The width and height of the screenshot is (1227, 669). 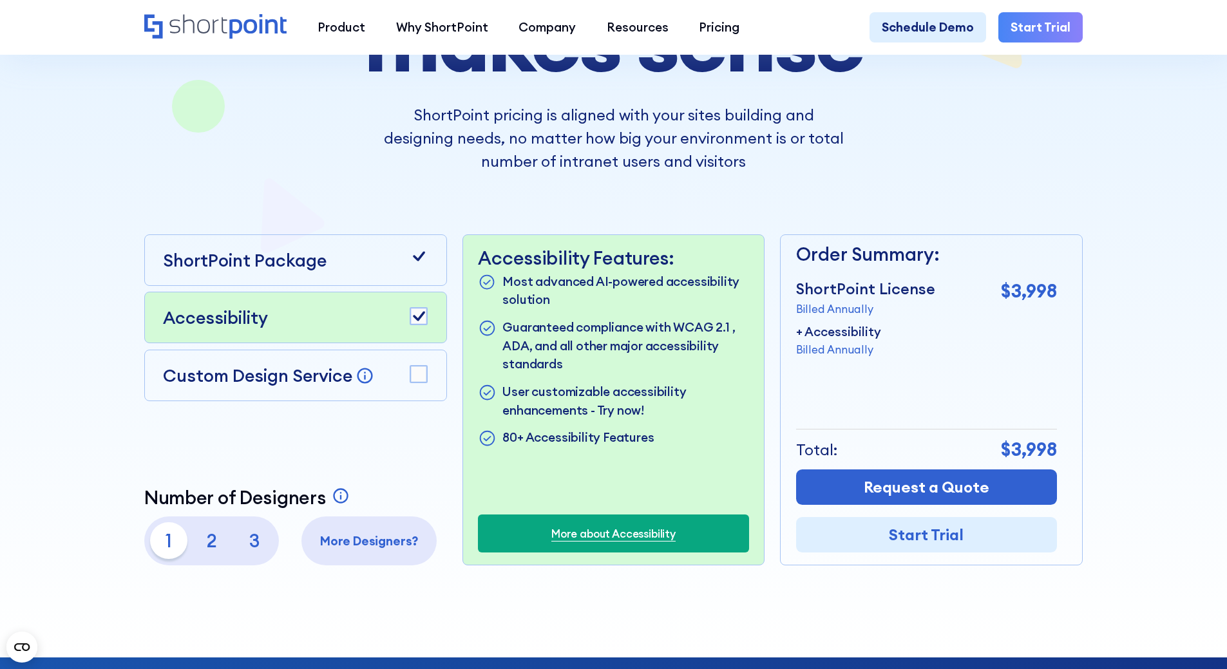 What do you see at coordinates (215, 317) in the screenshot?
I see `p: Accessibility` at bounding box center [215, 317].